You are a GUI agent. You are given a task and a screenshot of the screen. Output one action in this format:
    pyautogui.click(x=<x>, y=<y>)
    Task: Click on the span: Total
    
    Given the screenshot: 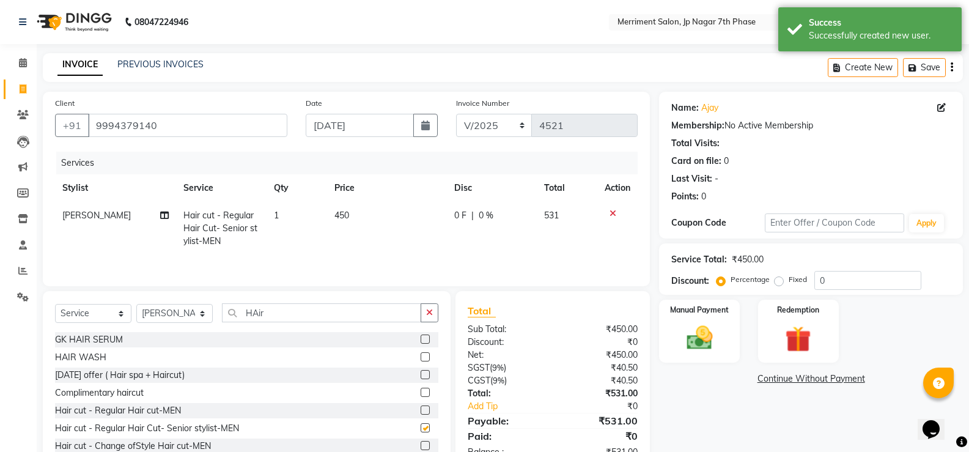 What is the action you would take?
    pyautogui.click(x=482, y=310)
    